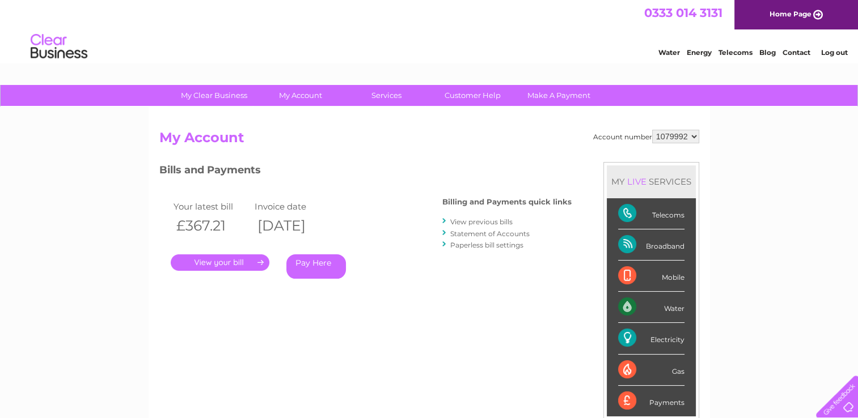 This screenshot has width=858, height=418. Describe the element at coordinates (211, 206) in the screenshot. I see `td: Your latest bill` at that location.